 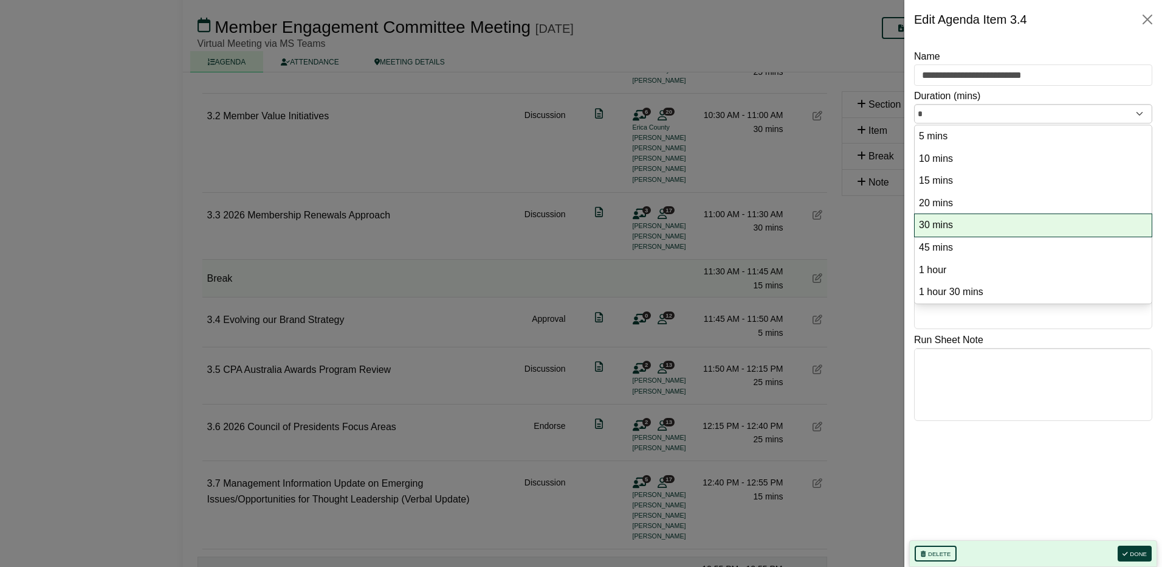 What do you see at coordinates (971, 19) in the screenshot?
I see `div: Edit Agenda Item 3.4` at bounding box center [971, 19].